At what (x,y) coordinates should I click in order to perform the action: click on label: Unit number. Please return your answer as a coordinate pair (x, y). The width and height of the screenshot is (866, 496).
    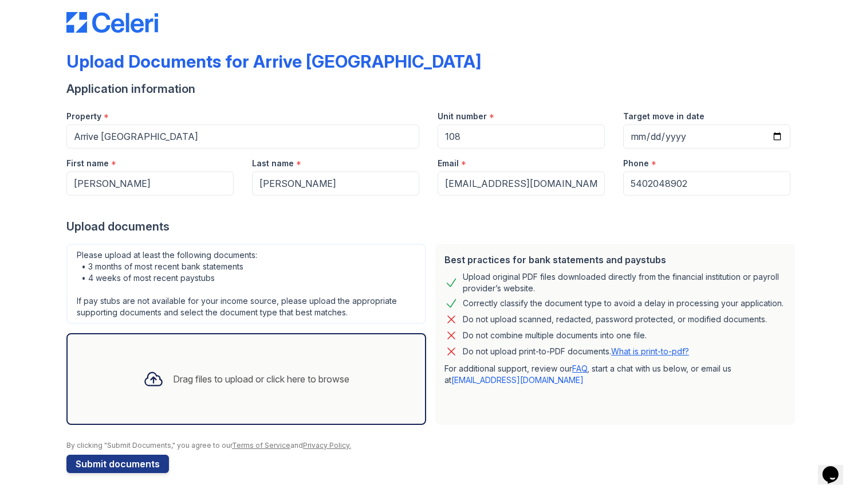
    Looking at the image, I should click on (462, 116).